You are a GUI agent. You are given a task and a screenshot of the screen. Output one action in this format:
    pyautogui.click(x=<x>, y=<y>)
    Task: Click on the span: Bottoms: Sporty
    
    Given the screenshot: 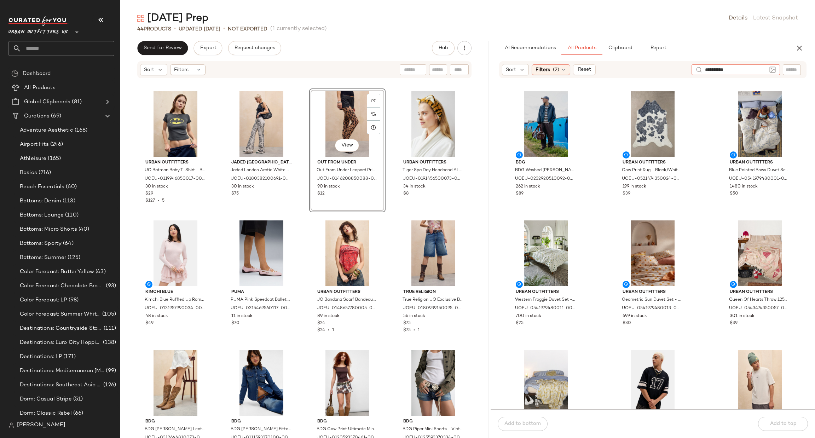 What is the action you would take?
    pyautogui.click(x=41, y=243)
    